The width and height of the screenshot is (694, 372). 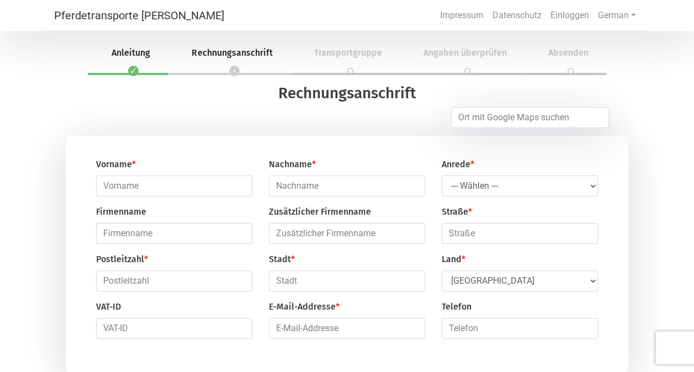 What do you see at coordinates (458, 165) in the screenshot?
I see `label: Anrede` at bounding box center [458, 165].